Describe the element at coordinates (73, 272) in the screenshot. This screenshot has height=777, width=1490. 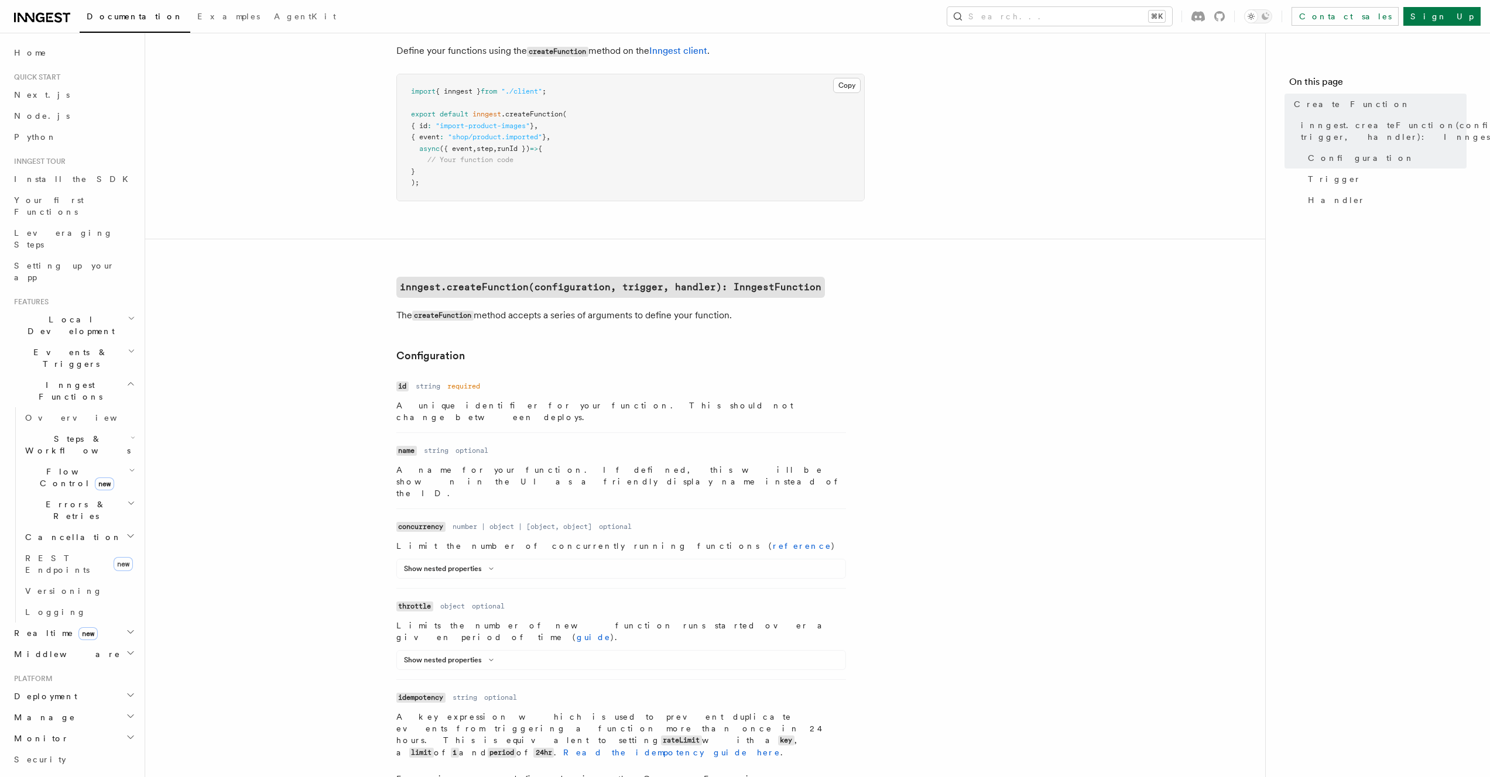
I see `a: Setting up your app` at that location.